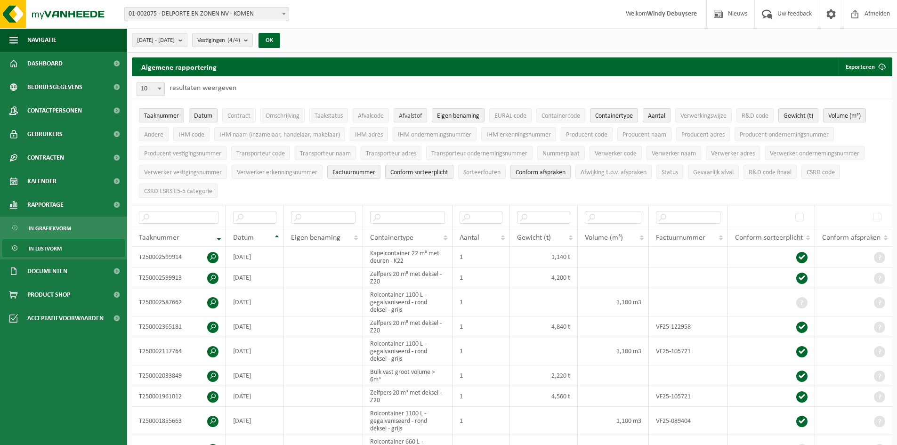  What do you see at coordinates (732, 153) in the screenshot?
I see `button: Verwerker adresVerwerker adres: Activate to sort` at bounding box center [732, 153].